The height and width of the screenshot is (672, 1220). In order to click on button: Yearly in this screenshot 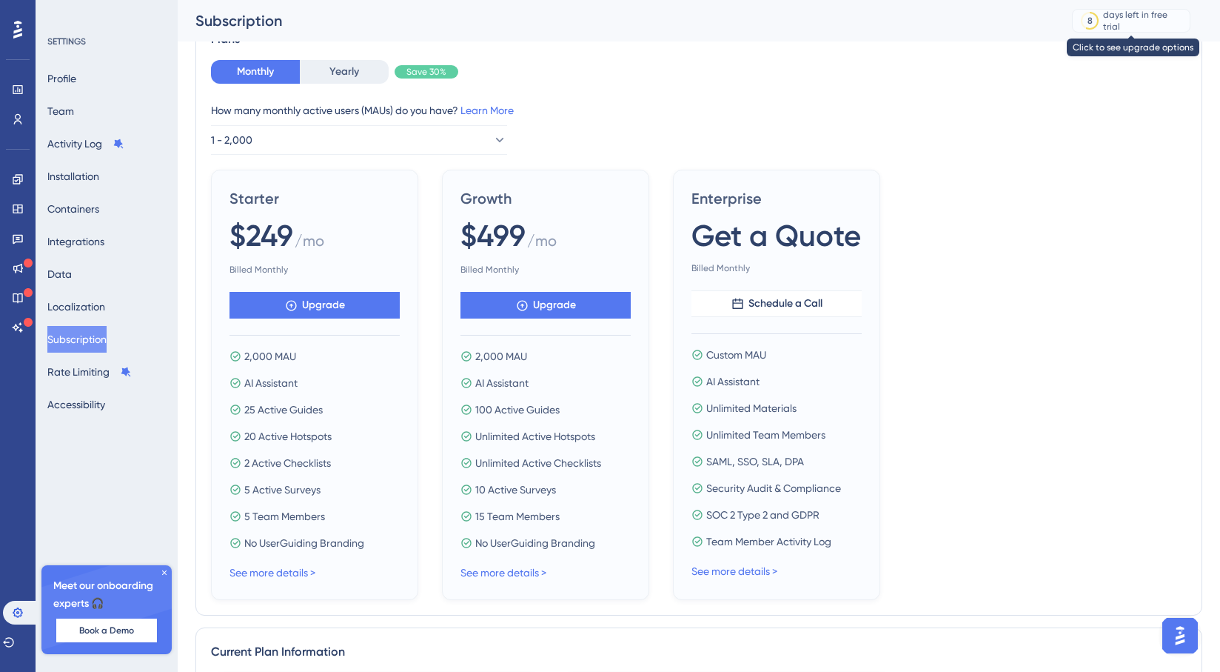, I will do `click(344, 72)`.